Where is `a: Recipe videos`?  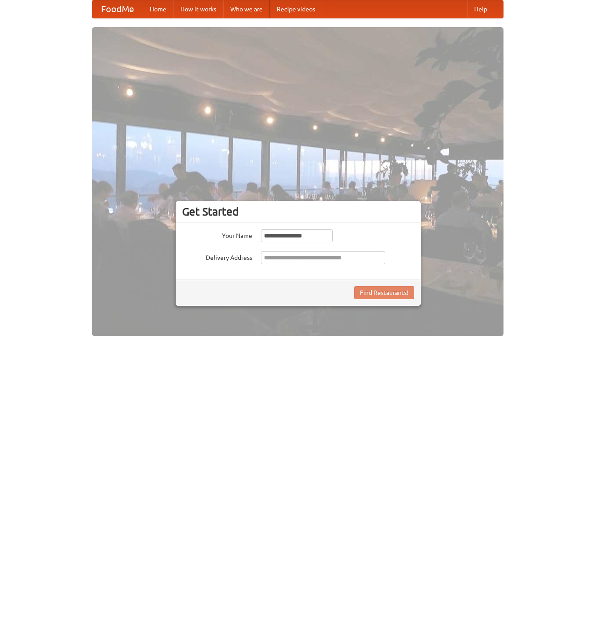
a: Recipe videos is located at coordinates (296, 9).